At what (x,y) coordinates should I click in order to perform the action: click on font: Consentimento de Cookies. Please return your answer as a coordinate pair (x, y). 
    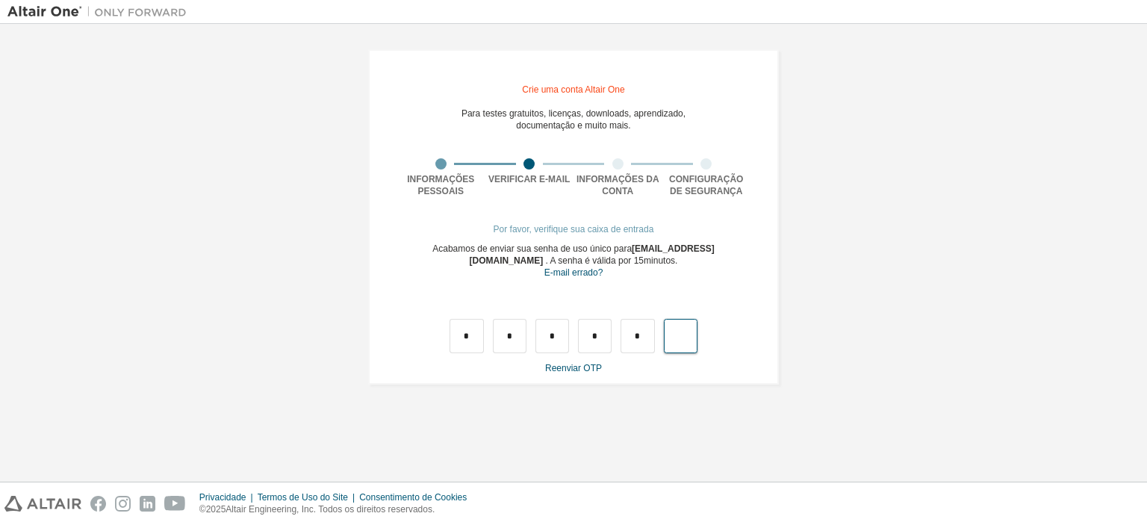
    Looking at the image, I should click on (413, 497).